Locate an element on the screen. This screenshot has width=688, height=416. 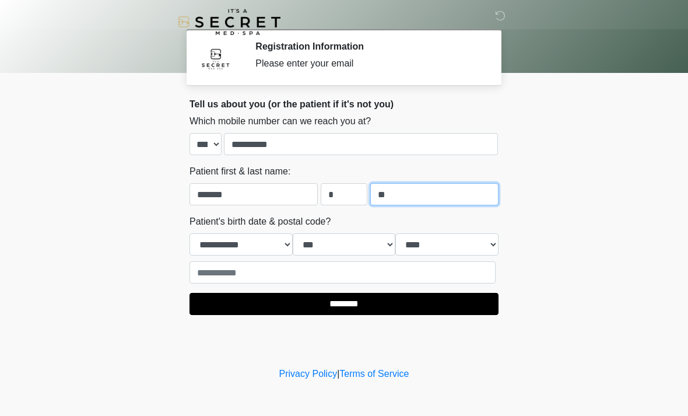
h2: Tell us about you (or the patient if it's not you) is located at coordinates (344, 104).